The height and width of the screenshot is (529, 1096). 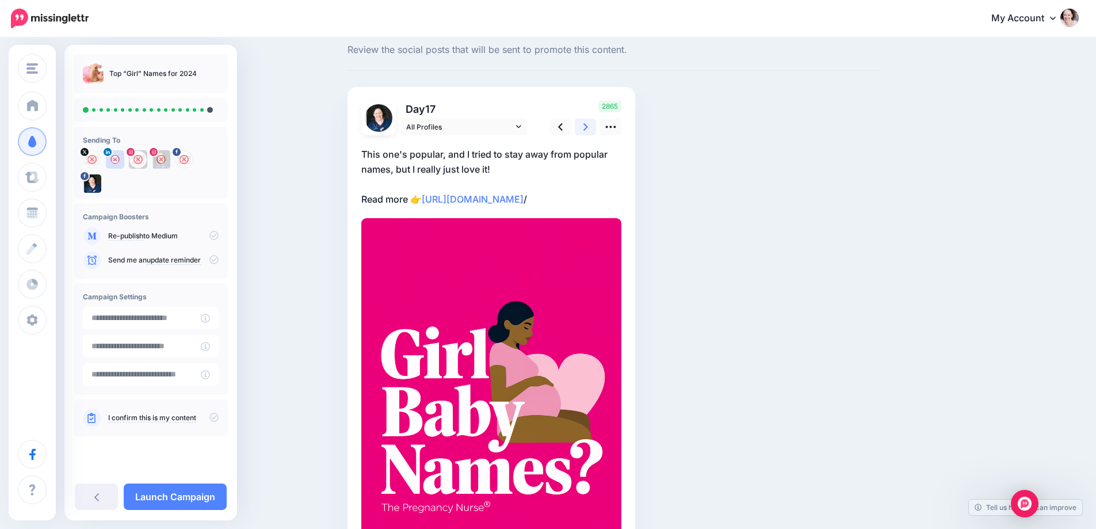 What do you see at coordinates (161, 159) in the screenshot?
I see `img: 117675426_2401644286800900_3570104518066085037_n-bsa102293.jpg` at bounding box center [161, 159].